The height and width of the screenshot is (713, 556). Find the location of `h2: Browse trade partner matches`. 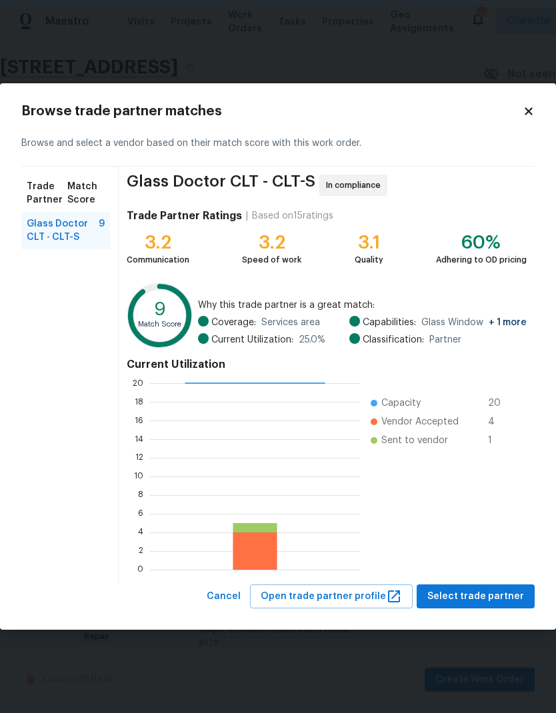

h2: Browse trade partner matches is located at coordinates (272, 111).